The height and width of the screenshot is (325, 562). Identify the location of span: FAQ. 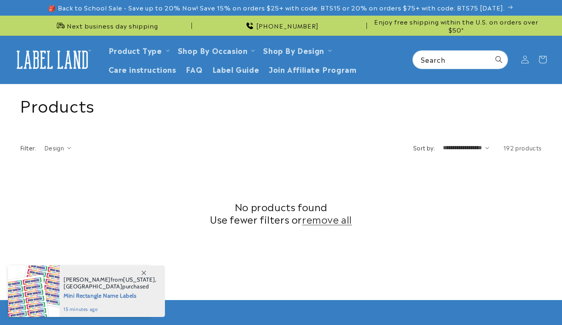
(194, 69).